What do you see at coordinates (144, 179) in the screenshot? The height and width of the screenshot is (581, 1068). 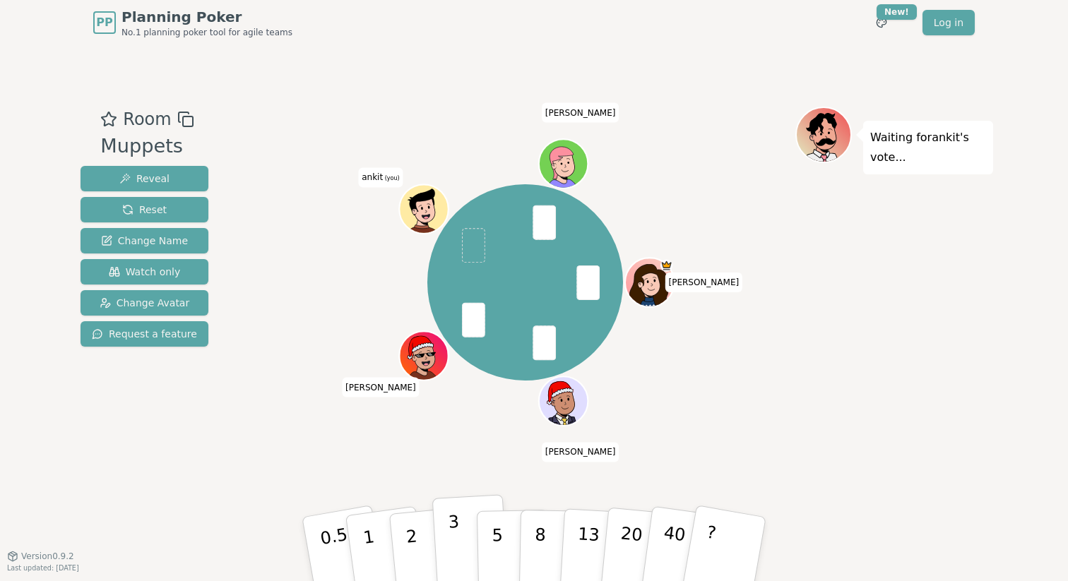 I see `span: Reveal` at bounding box center [144, 179].